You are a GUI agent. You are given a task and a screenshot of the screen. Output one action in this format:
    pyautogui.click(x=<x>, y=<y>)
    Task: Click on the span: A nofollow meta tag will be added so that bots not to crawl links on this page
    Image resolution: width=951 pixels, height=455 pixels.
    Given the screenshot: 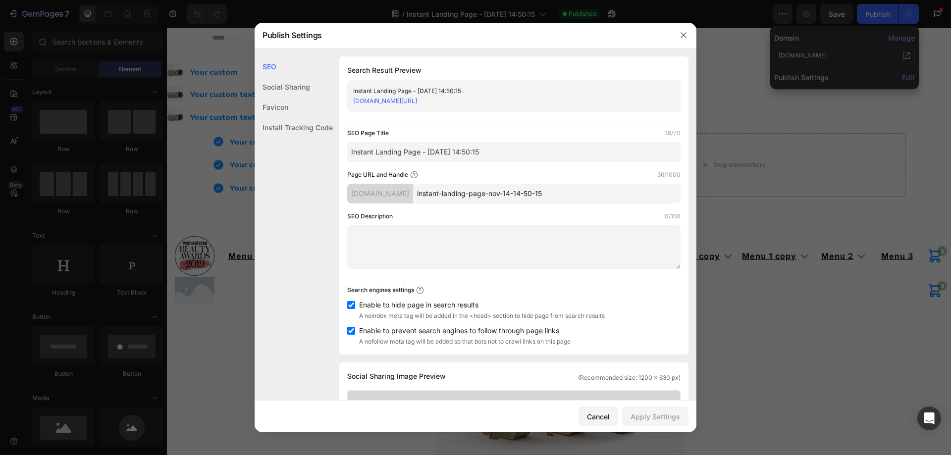 What is the action you would take?
    pyautogui.click(x=465, y=342)
    